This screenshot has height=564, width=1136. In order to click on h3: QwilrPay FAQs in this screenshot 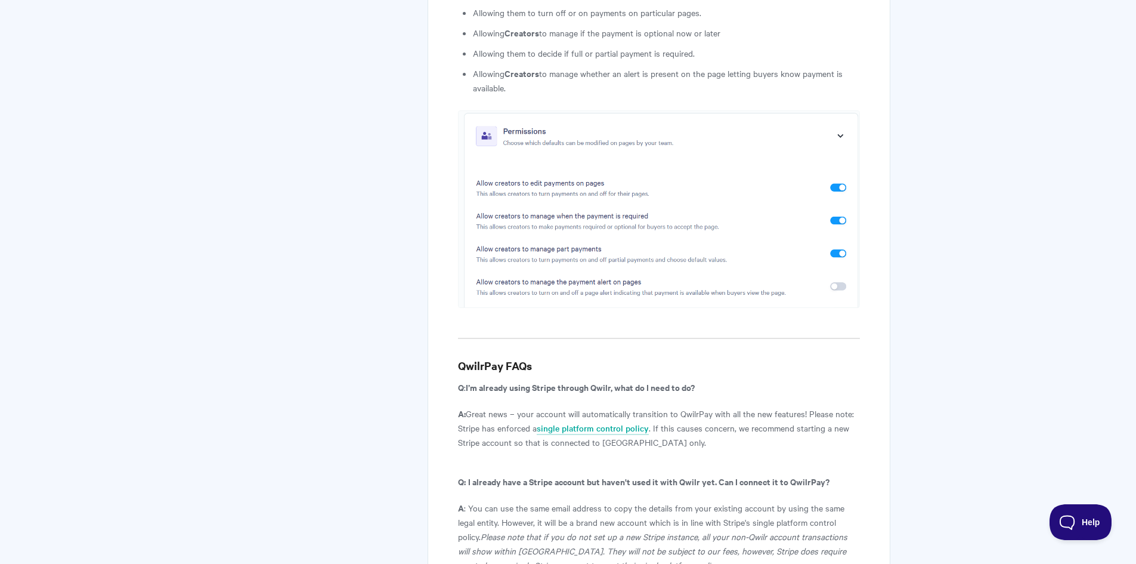, I will do `click(659, 366)`.